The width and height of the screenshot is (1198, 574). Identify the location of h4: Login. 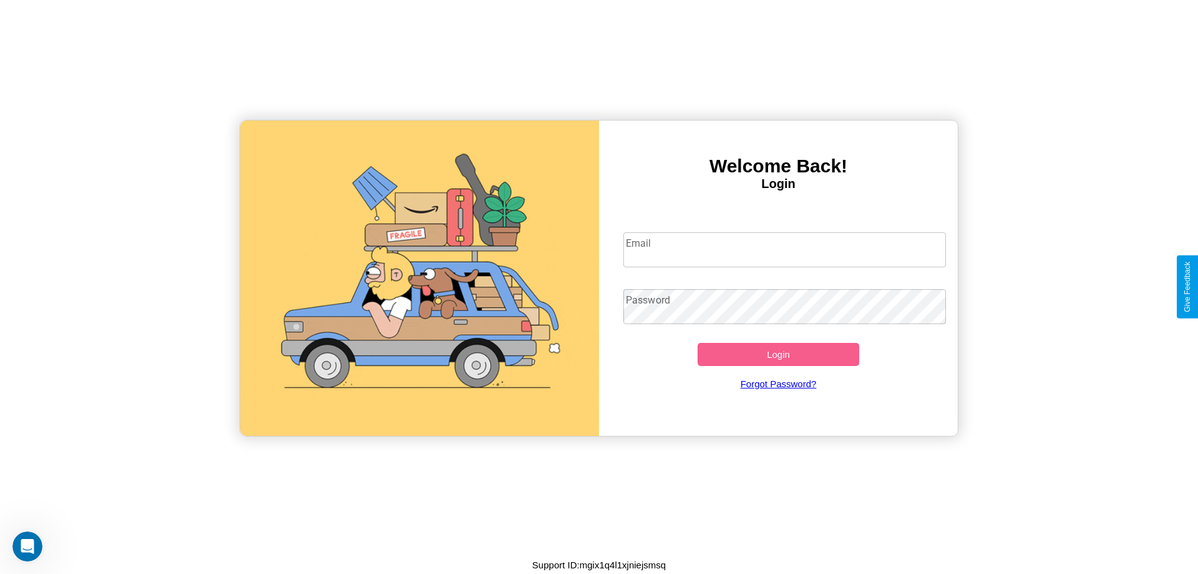
(778, 184).